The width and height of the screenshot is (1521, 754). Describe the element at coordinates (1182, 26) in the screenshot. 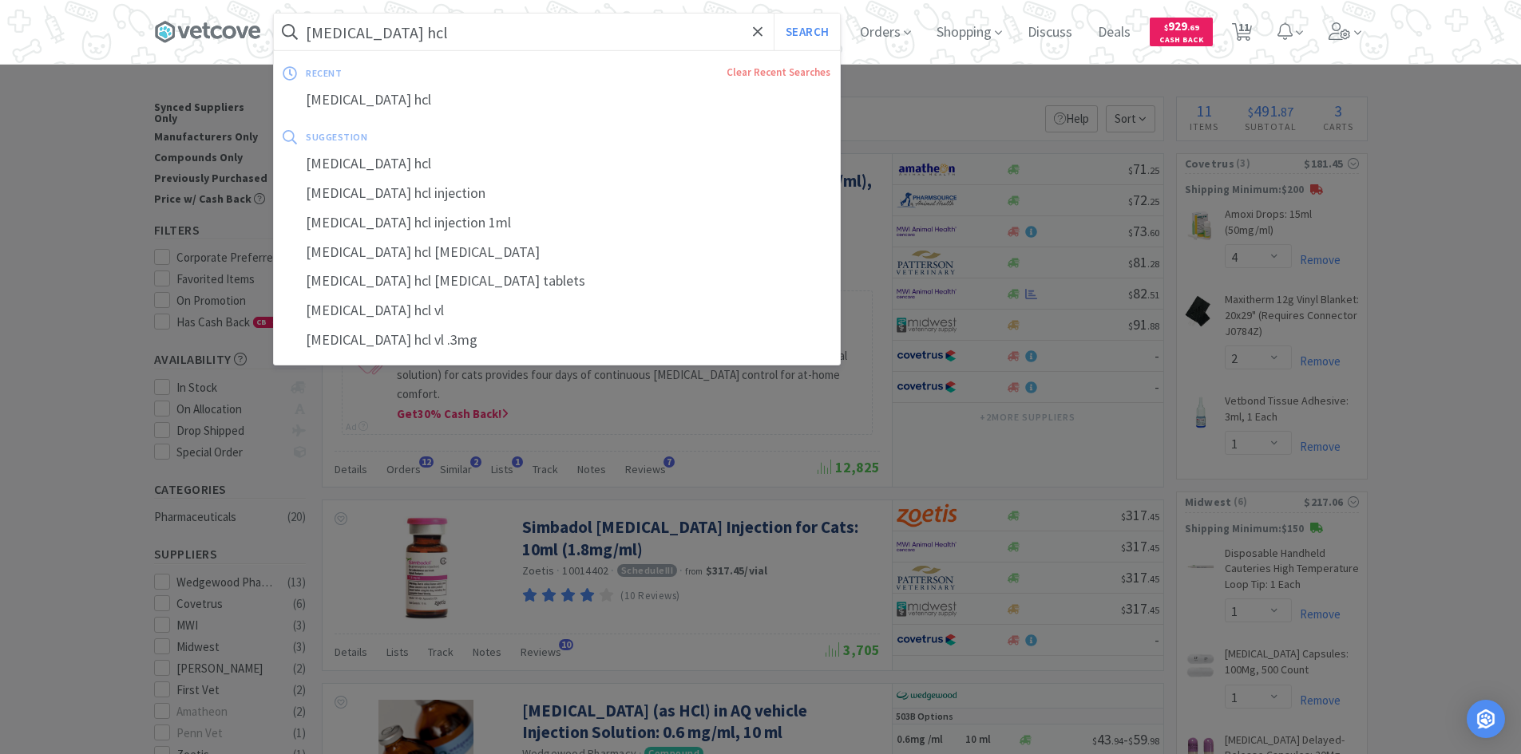

I see `span: 929` at that location.